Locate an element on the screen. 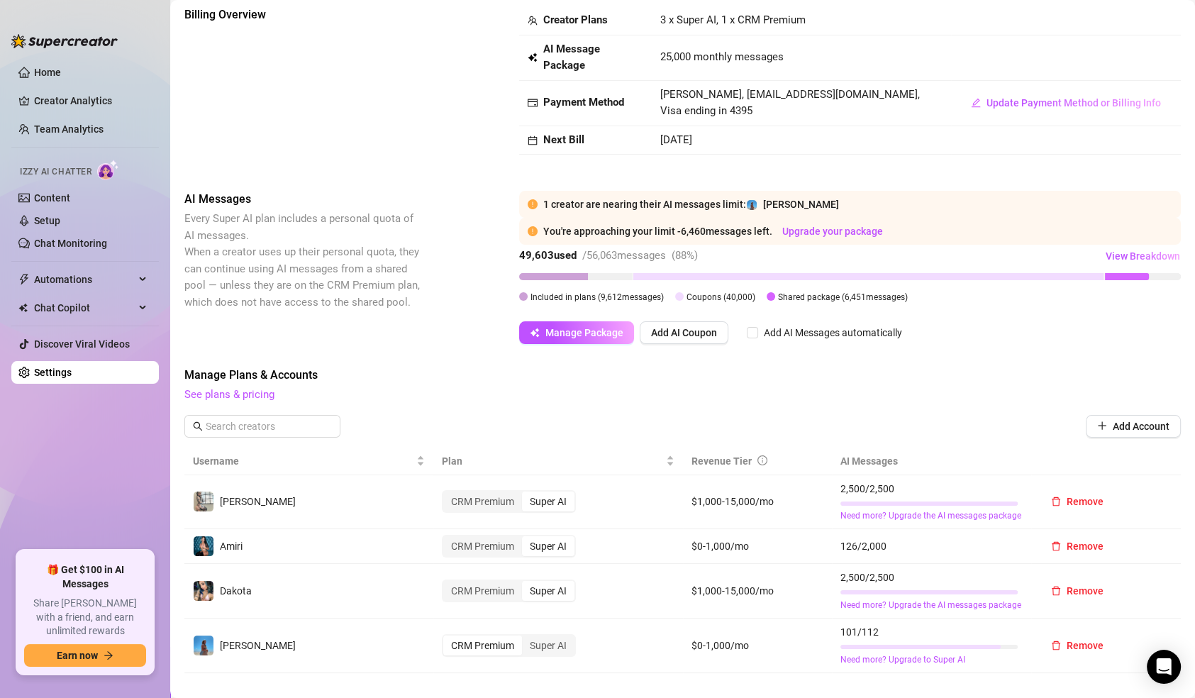  span: Add Account is located at coordinates (1141, 426).